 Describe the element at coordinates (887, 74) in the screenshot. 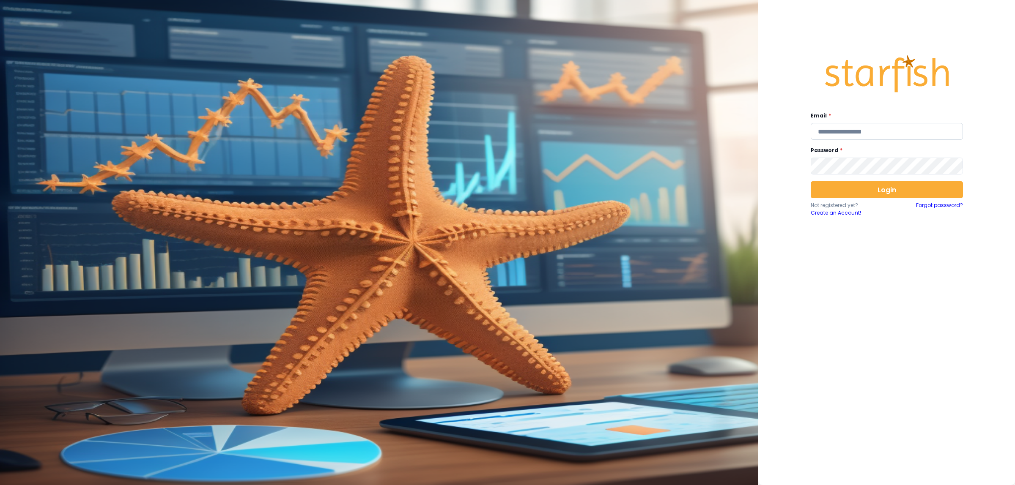

I see `img: Logo.42cb71d561138c82c4ab.png` at that location.